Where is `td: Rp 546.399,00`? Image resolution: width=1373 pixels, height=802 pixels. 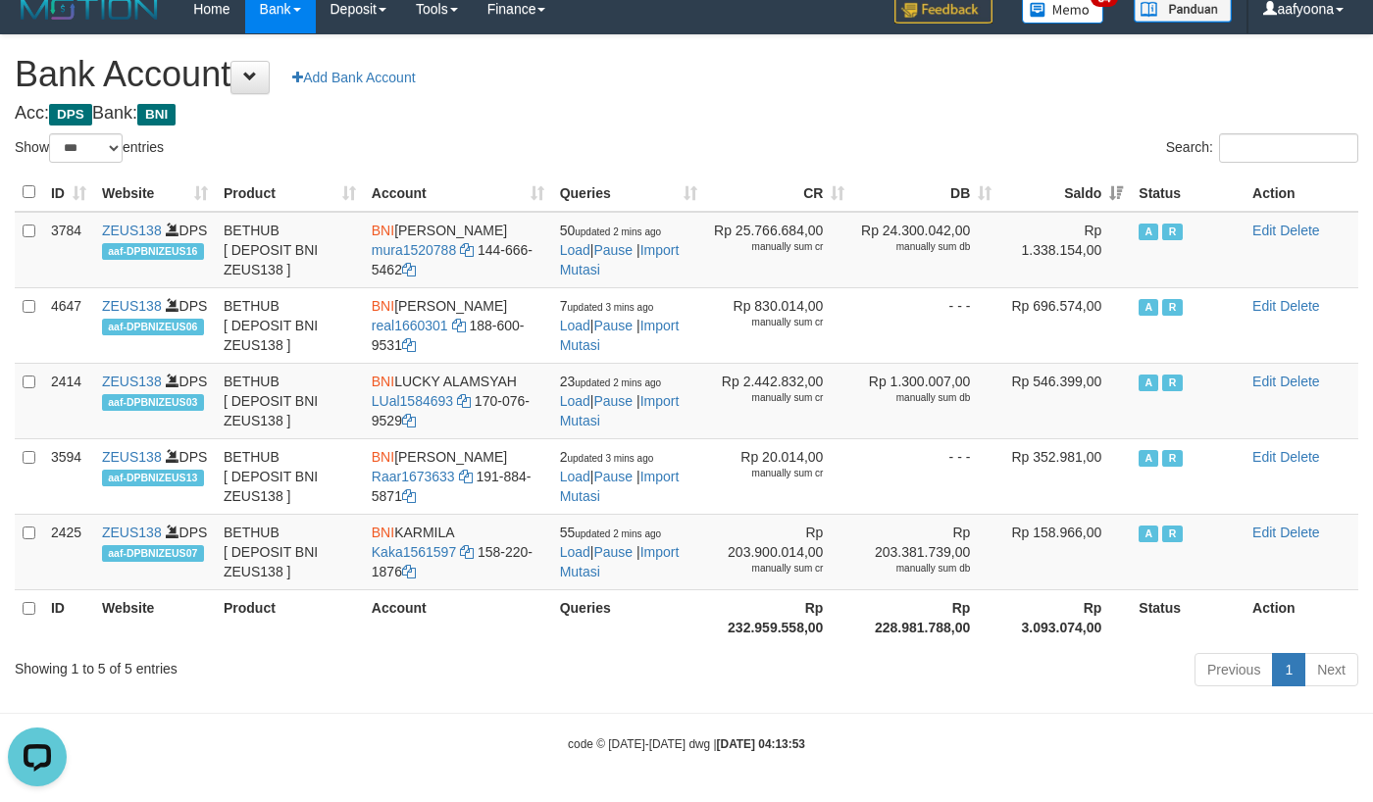
td: Rp 546.399,00 is located at coordinates (1065, 400).